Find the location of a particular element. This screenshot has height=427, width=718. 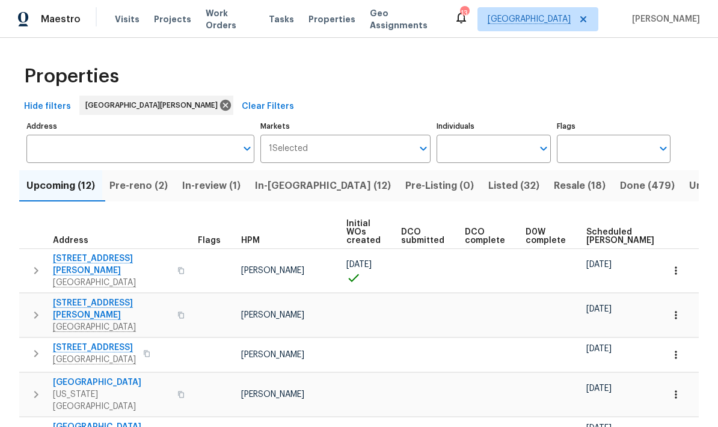

label: Address is located at coordinates (140, 126).